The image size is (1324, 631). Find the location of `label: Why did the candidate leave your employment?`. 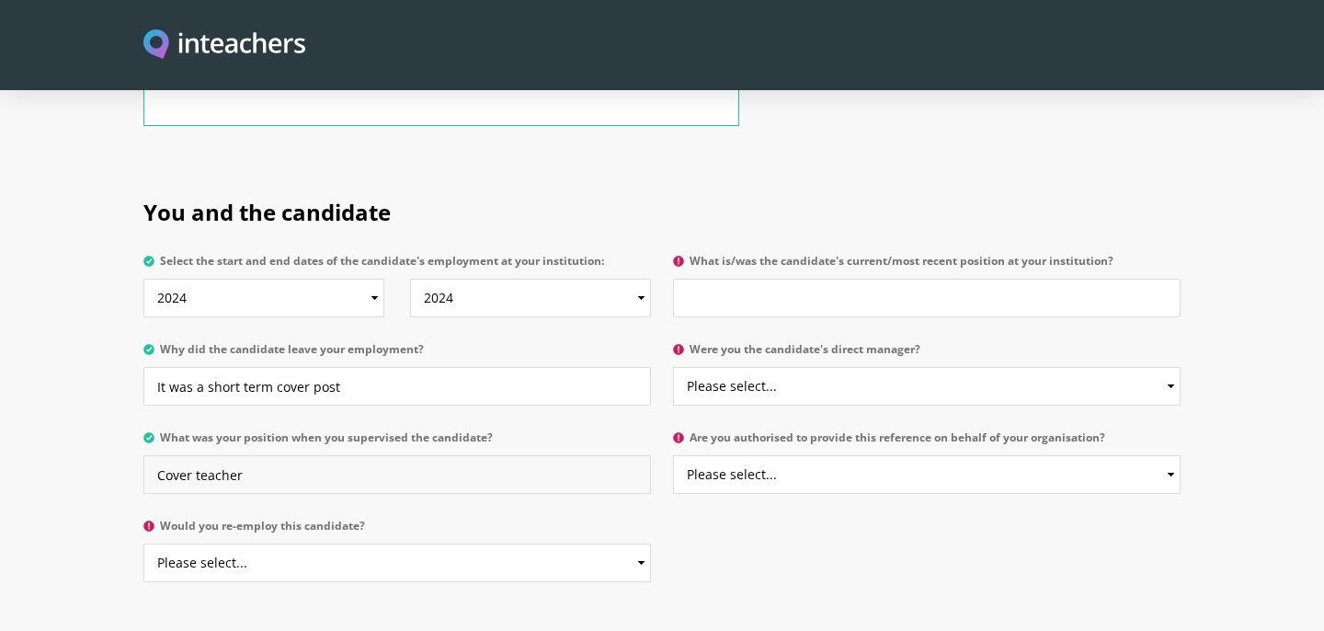

label: Why did the candidate leave your employment? is located at coordinates (397, 355).